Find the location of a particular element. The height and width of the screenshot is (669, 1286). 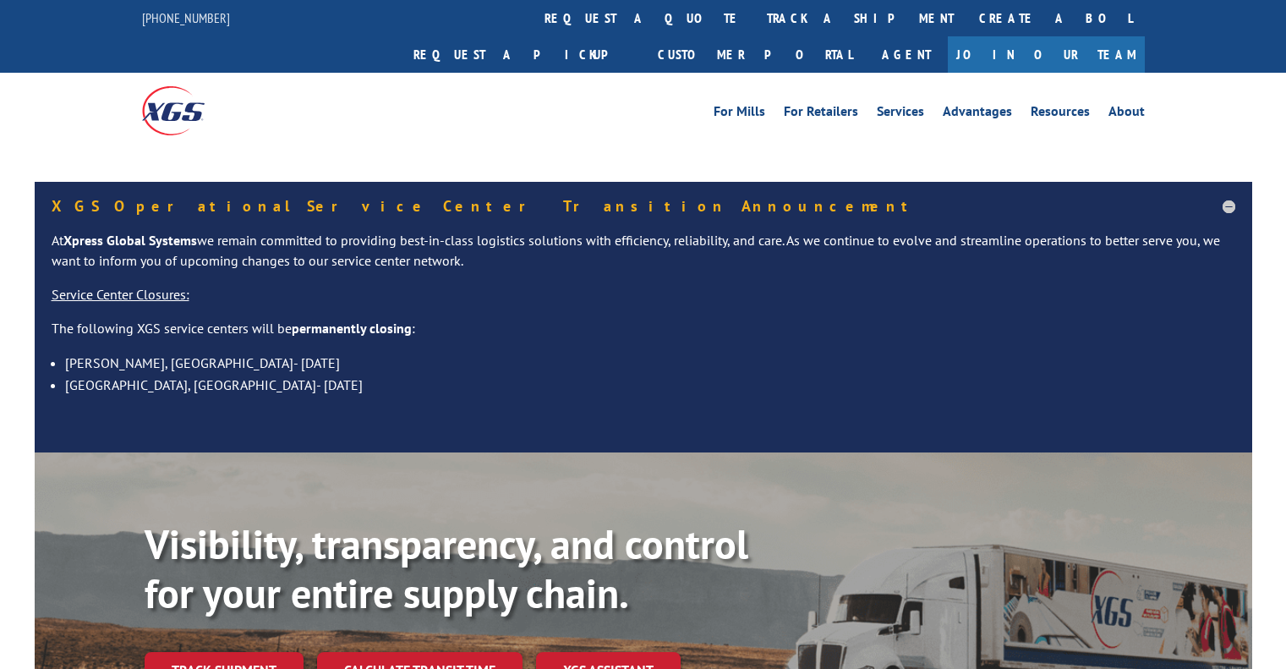

a: About is located at coordinates (1126, 114).